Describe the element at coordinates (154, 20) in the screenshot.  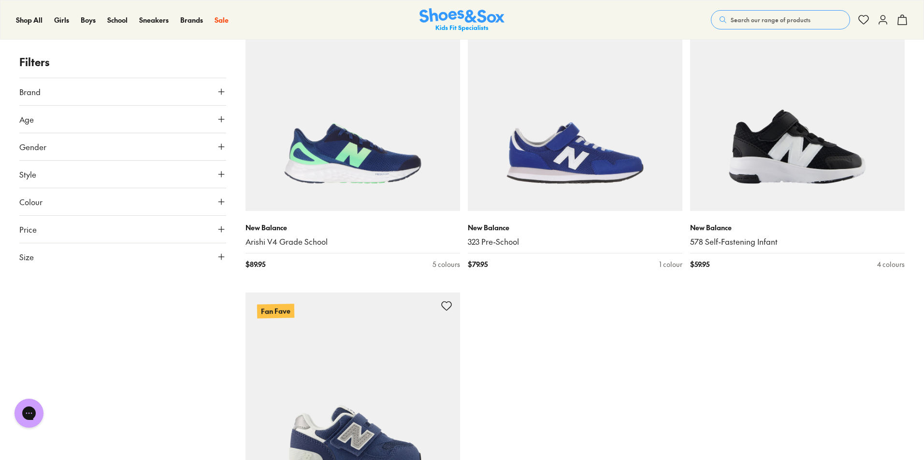
I see `span: Sneakers` at that location.